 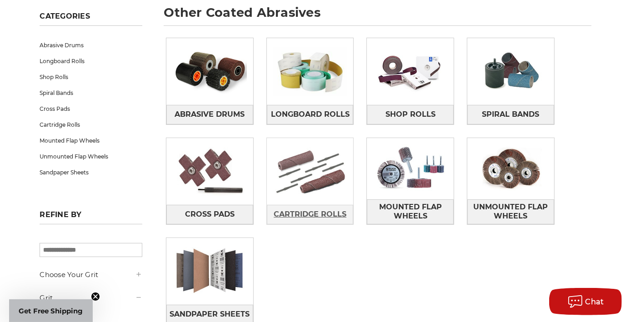 I want to click on img: Unmounted Flap Wheels, so click(x=511, y=169).